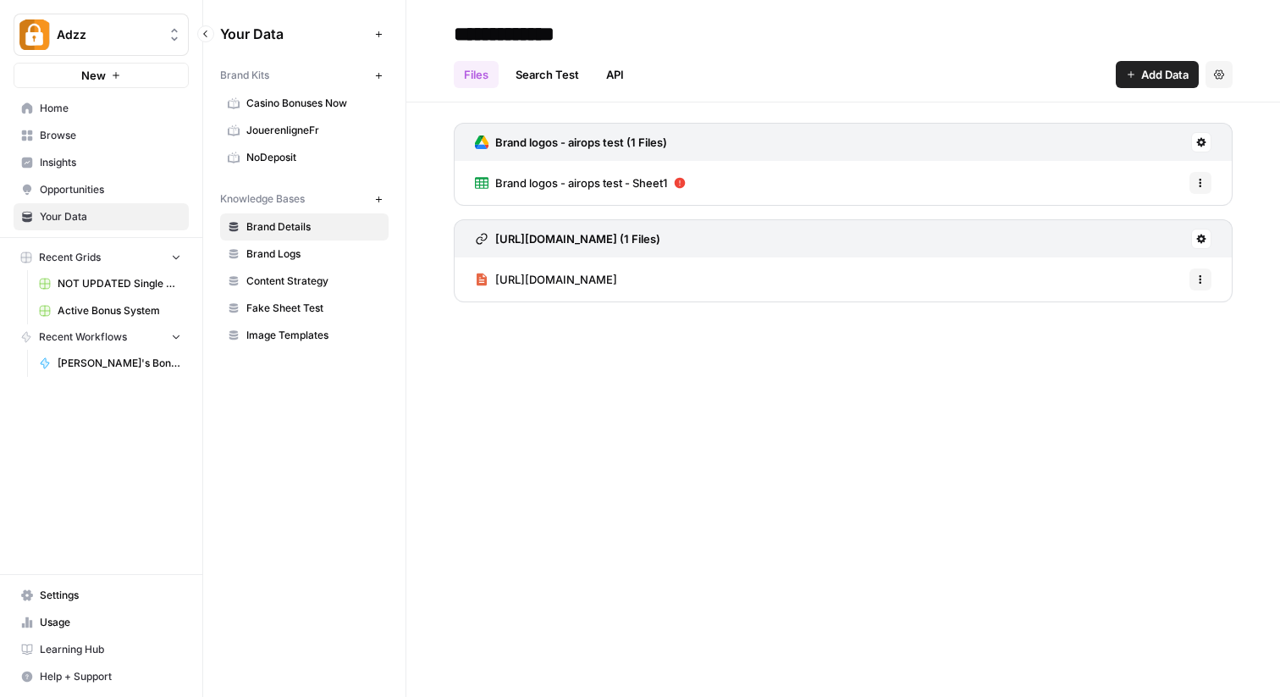  Describe the element at coordinates (110, 622) in the screenshot. I see `span: Usage` at that location.